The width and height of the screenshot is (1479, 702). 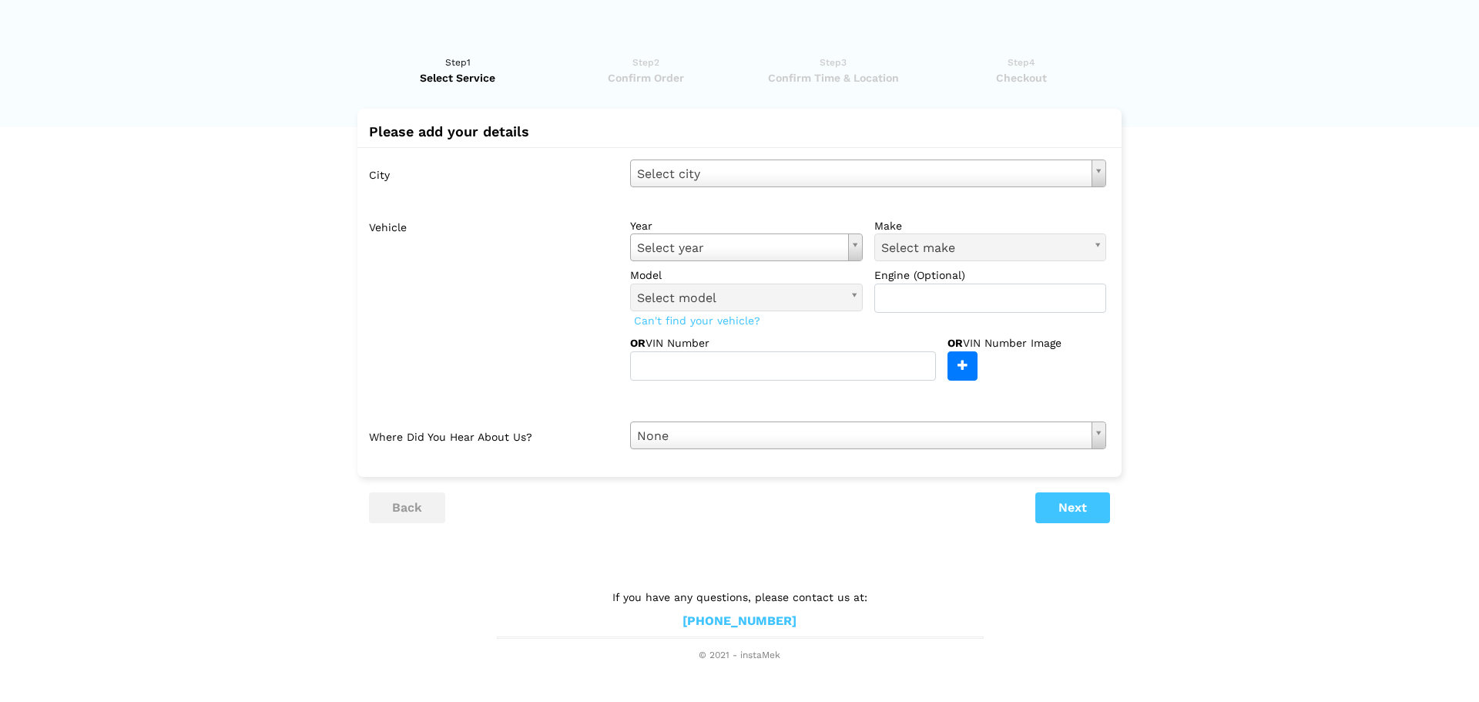 What do you see at coordinates (990, 247) in the screenshot?
I see `a: Select make` at bounding box center [990, 247].